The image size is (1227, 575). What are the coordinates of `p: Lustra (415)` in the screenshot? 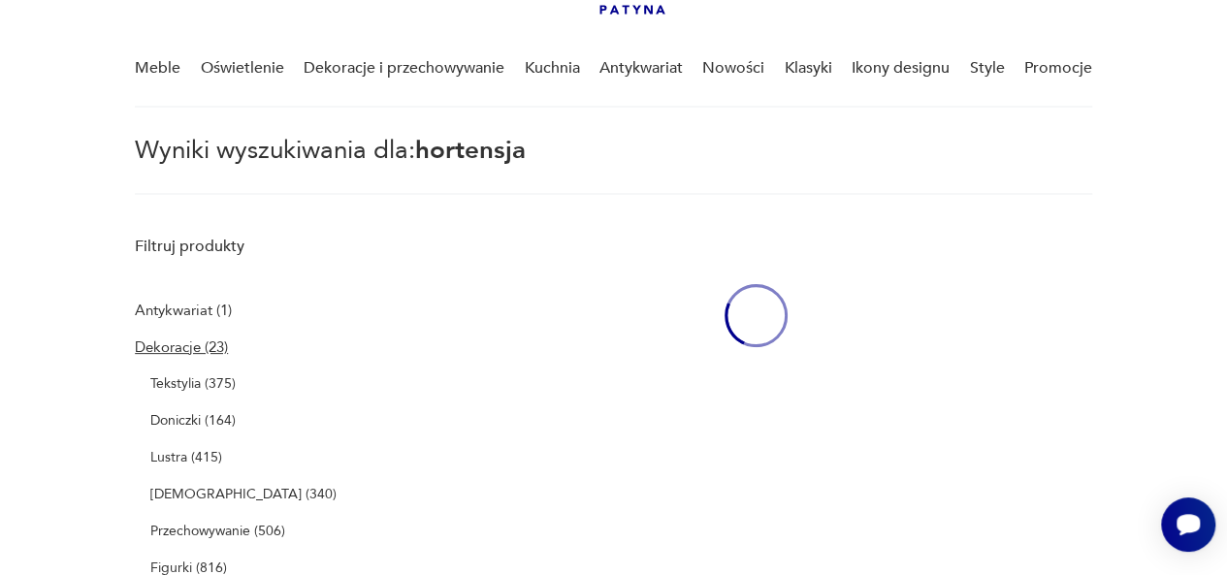 It's located at (186, 458).